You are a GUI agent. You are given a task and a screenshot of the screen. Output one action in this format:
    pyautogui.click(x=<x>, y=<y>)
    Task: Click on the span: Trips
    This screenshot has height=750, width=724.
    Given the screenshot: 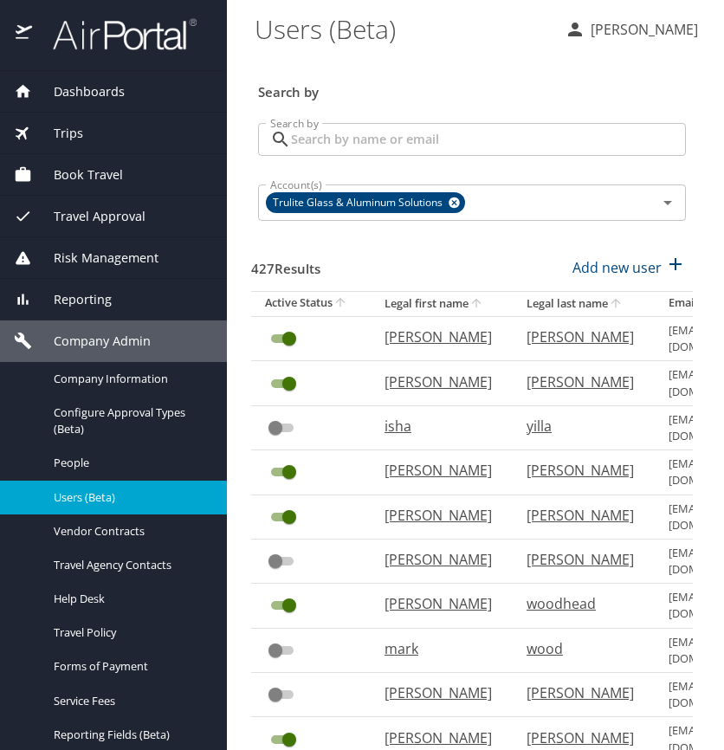 What is the action you would take?
    pyautogui.click(x=57, y=133)
    